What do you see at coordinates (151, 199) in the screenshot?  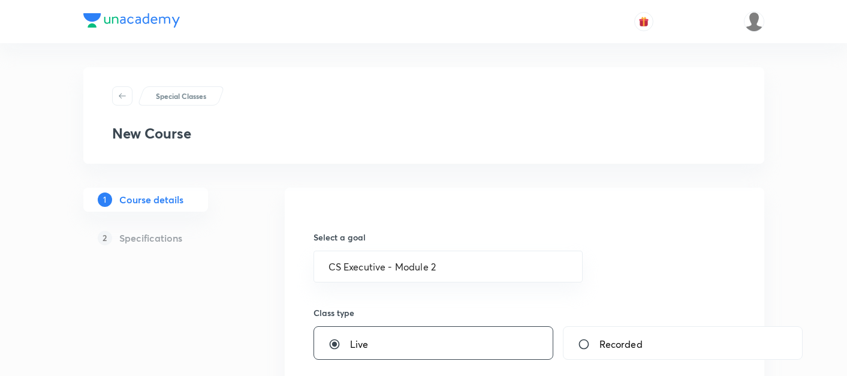 I see `h5: Course details` at bounding box center [151, 199].